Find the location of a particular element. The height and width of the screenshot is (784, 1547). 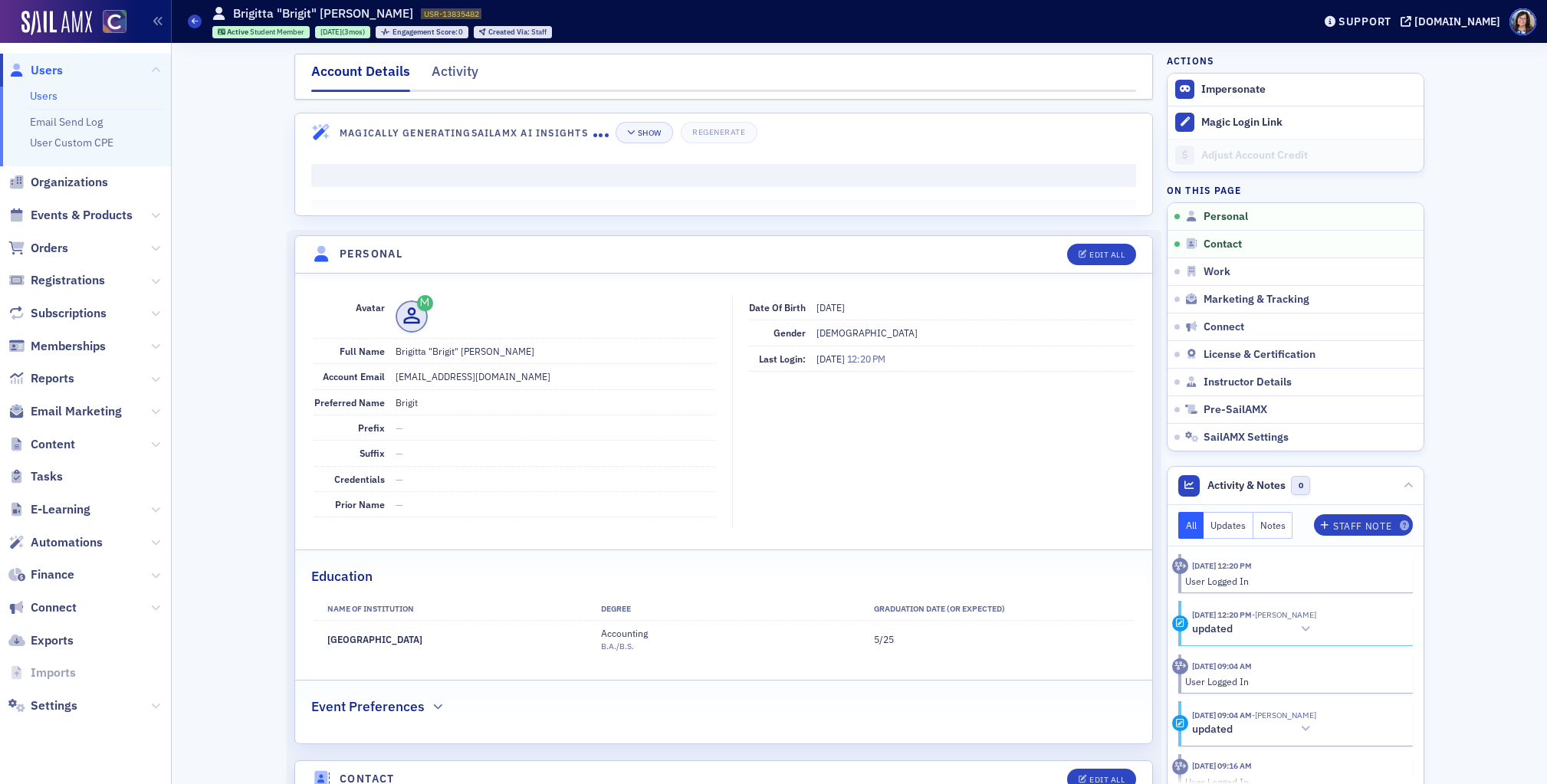

span: Prior Name is located at coordinates (360, 504).